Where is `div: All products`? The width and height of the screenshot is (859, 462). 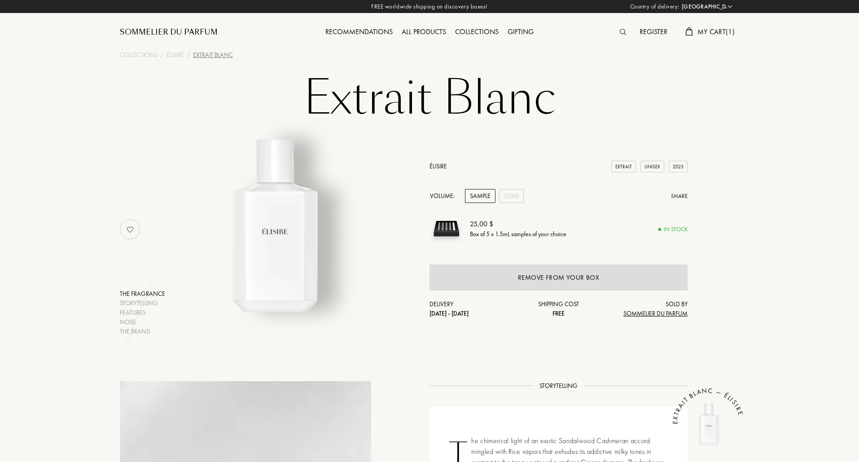 div: All products is located at coordinates (424, 32).